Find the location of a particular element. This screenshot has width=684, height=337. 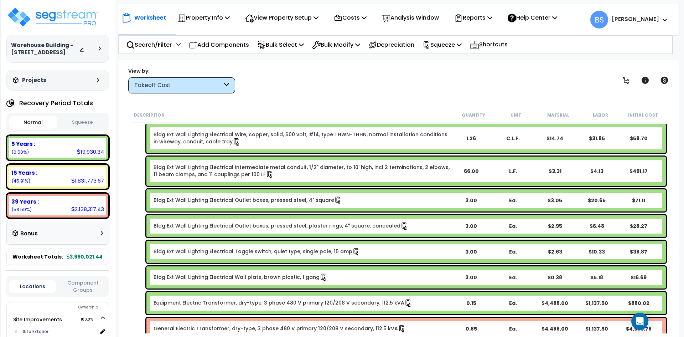

p: Search/Filter is located at coordinates (149, 45).